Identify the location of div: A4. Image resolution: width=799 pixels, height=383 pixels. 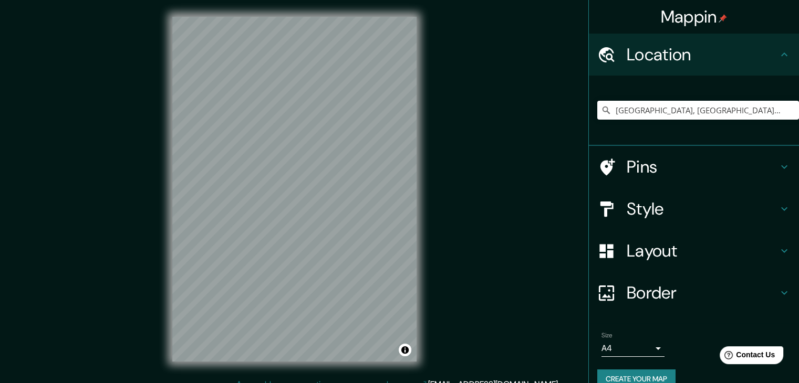
(633, 349).